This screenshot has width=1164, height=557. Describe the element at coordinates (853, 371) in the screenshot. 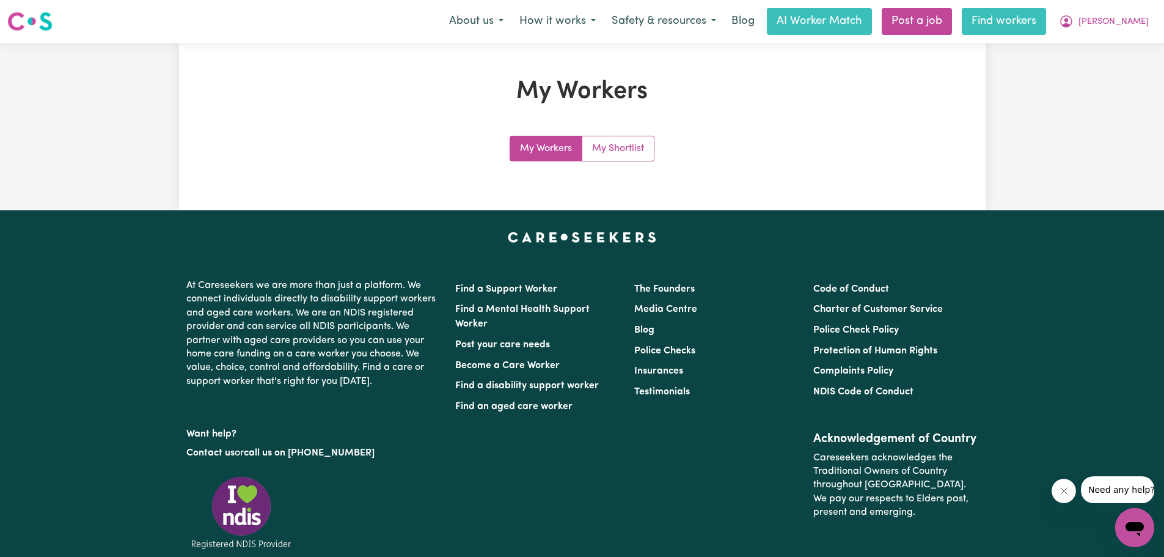

I see `a: Complaints Policy` at that location.